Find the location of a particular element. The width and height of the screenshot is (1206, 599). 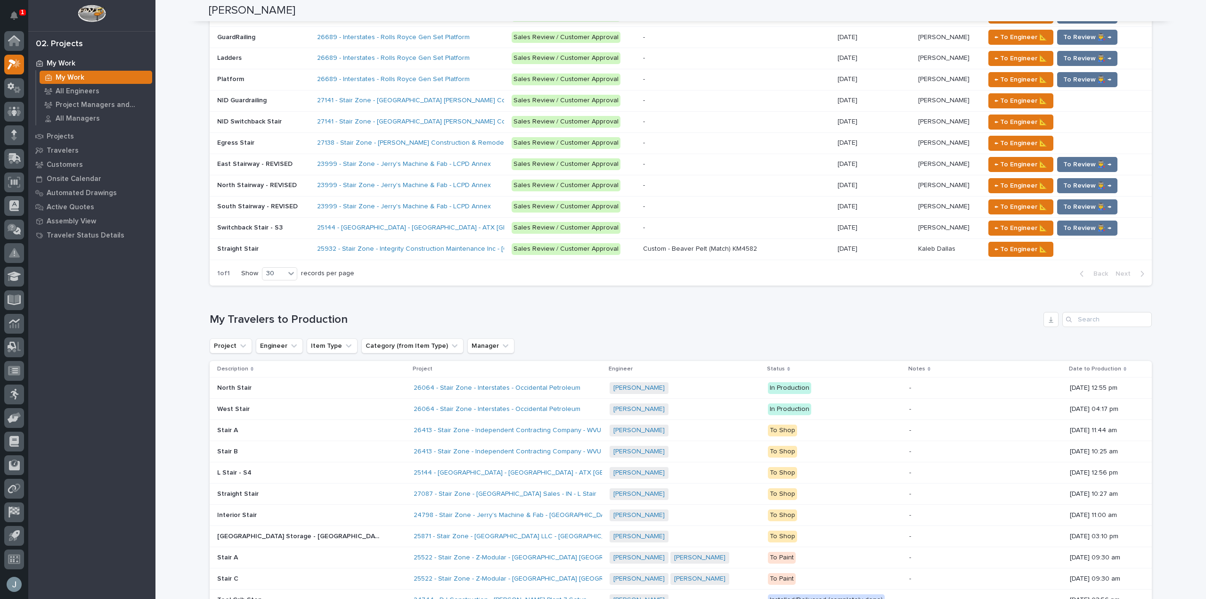

button: Notifications is located at coordinates (14, 16).